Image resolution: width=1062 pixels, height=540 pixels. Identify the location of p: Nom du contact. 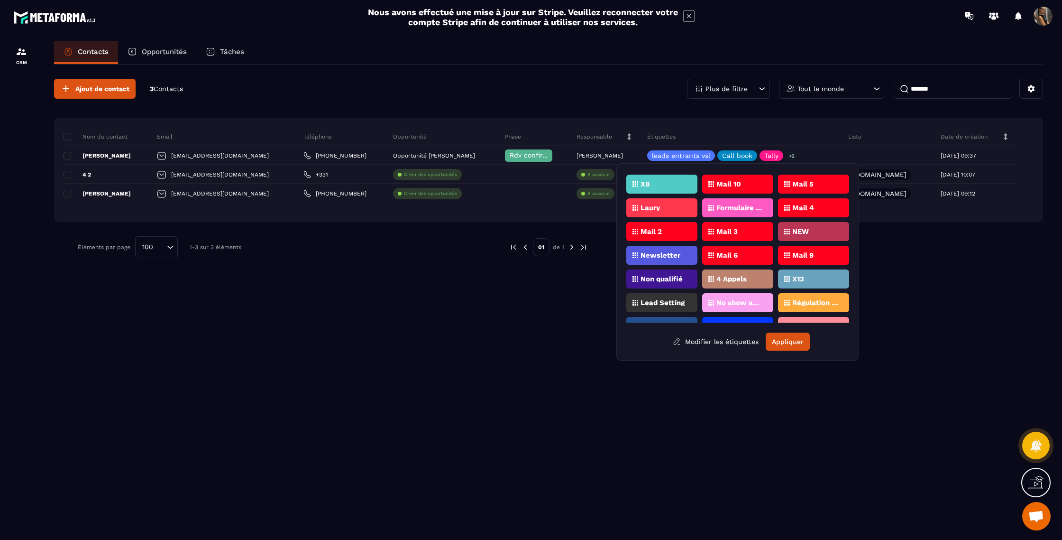
(95, 137).